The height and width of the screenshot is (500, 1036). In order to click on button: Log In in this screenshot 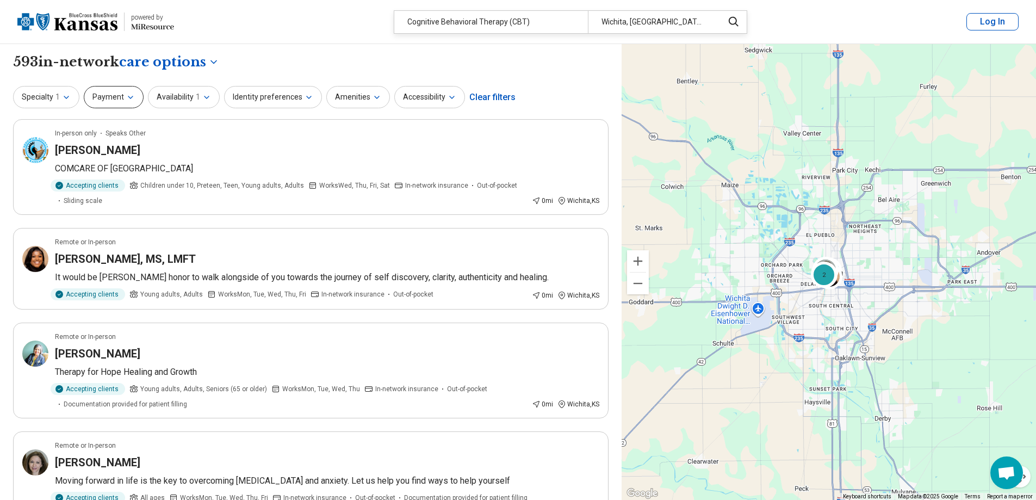, I will do `click(992, 22)`.